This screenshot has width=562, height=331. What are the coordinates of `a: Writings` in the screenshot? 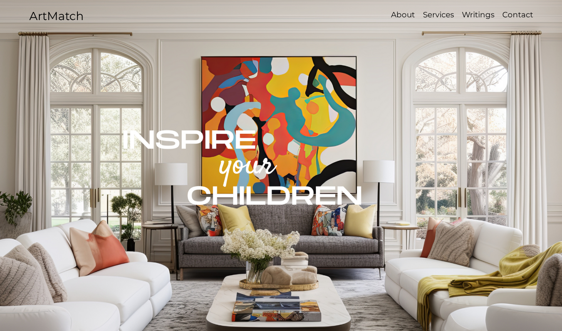 It's located at (478, 15).